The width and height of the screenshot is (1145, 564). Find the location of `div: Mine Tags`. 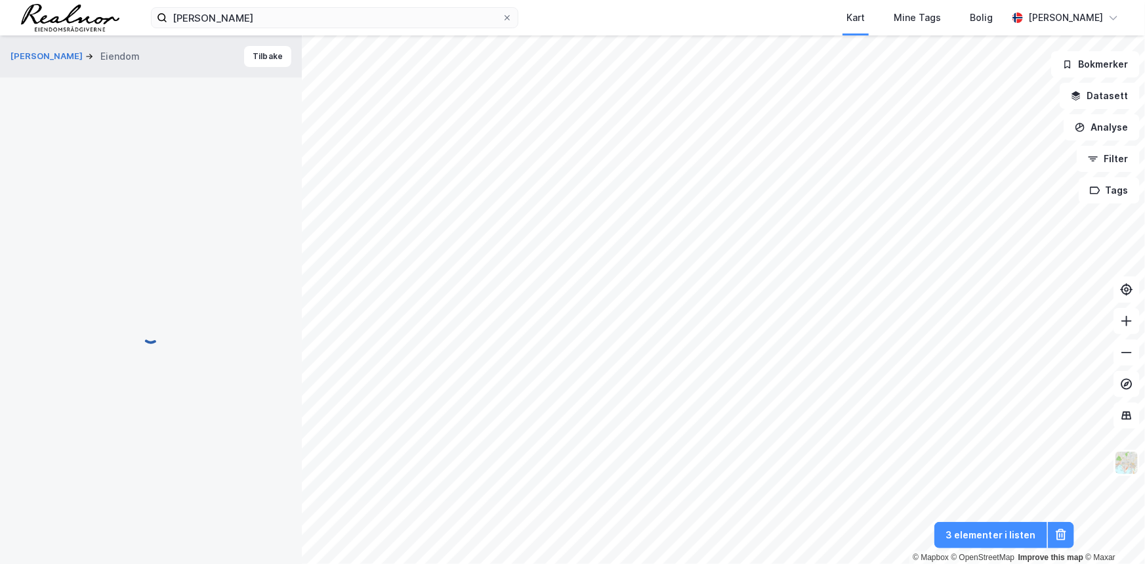

div: Mine Tags is located at coordinates (917, 18).